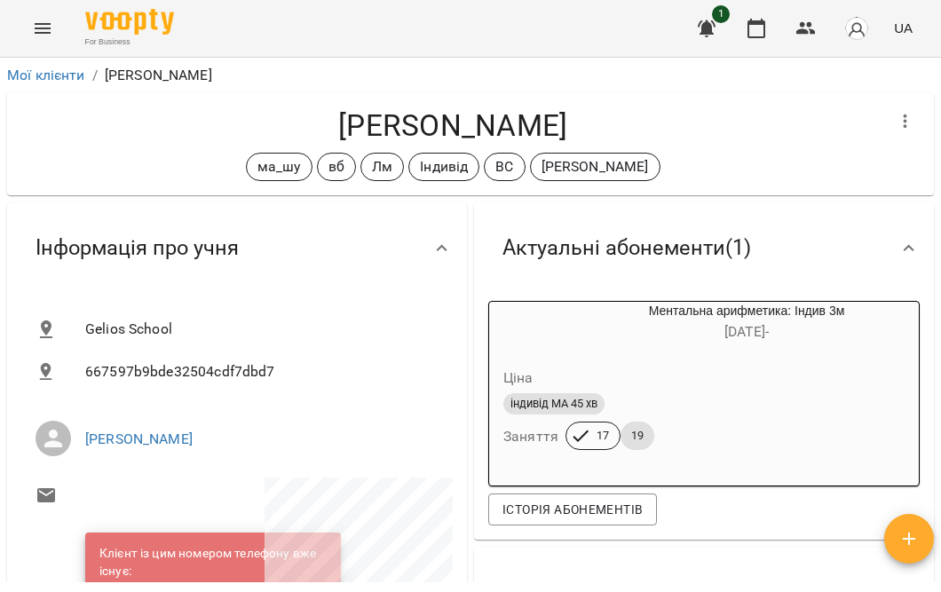 This screenshot has height=592, width=941. Describe the element at coordinates (279, 167) in the screenshot. I see `div: ма_шу` at that location.